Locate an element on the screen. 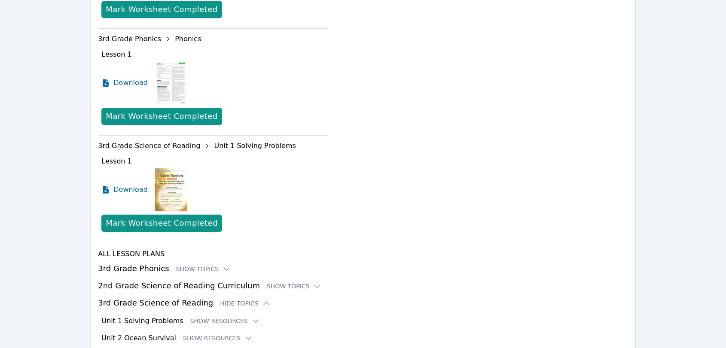  h3: Unit 1 Solving Problems is located at coordinates (142, 321).